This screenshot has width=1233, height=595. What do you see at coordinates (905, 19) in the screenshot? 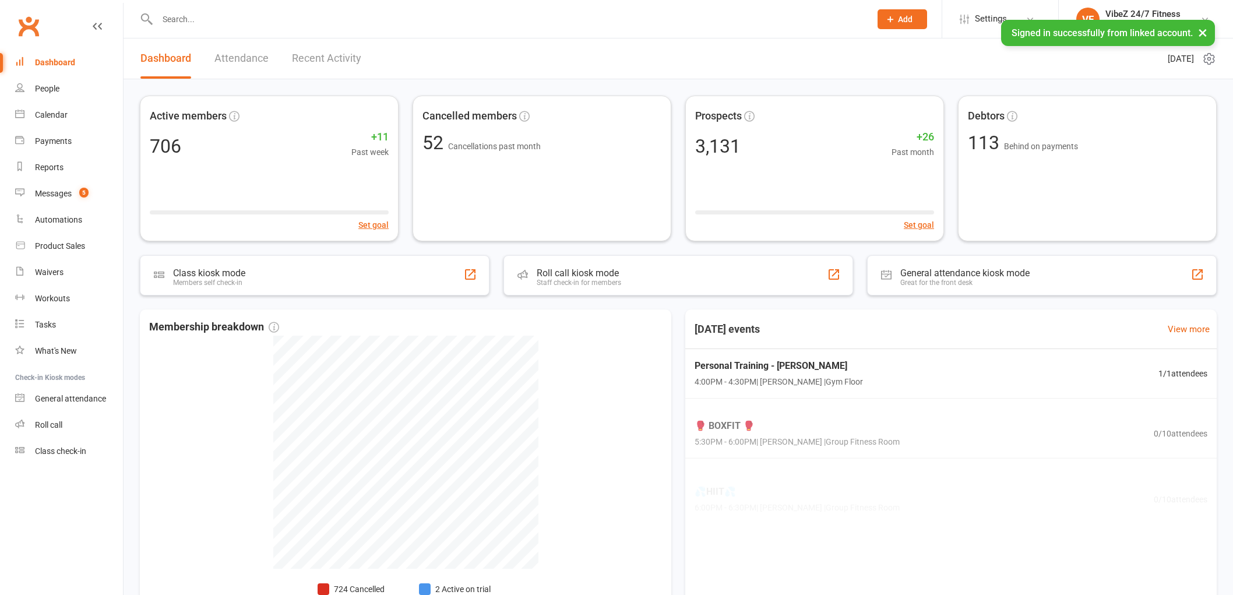
I see `span: Add` at bounding box center [905, 19].